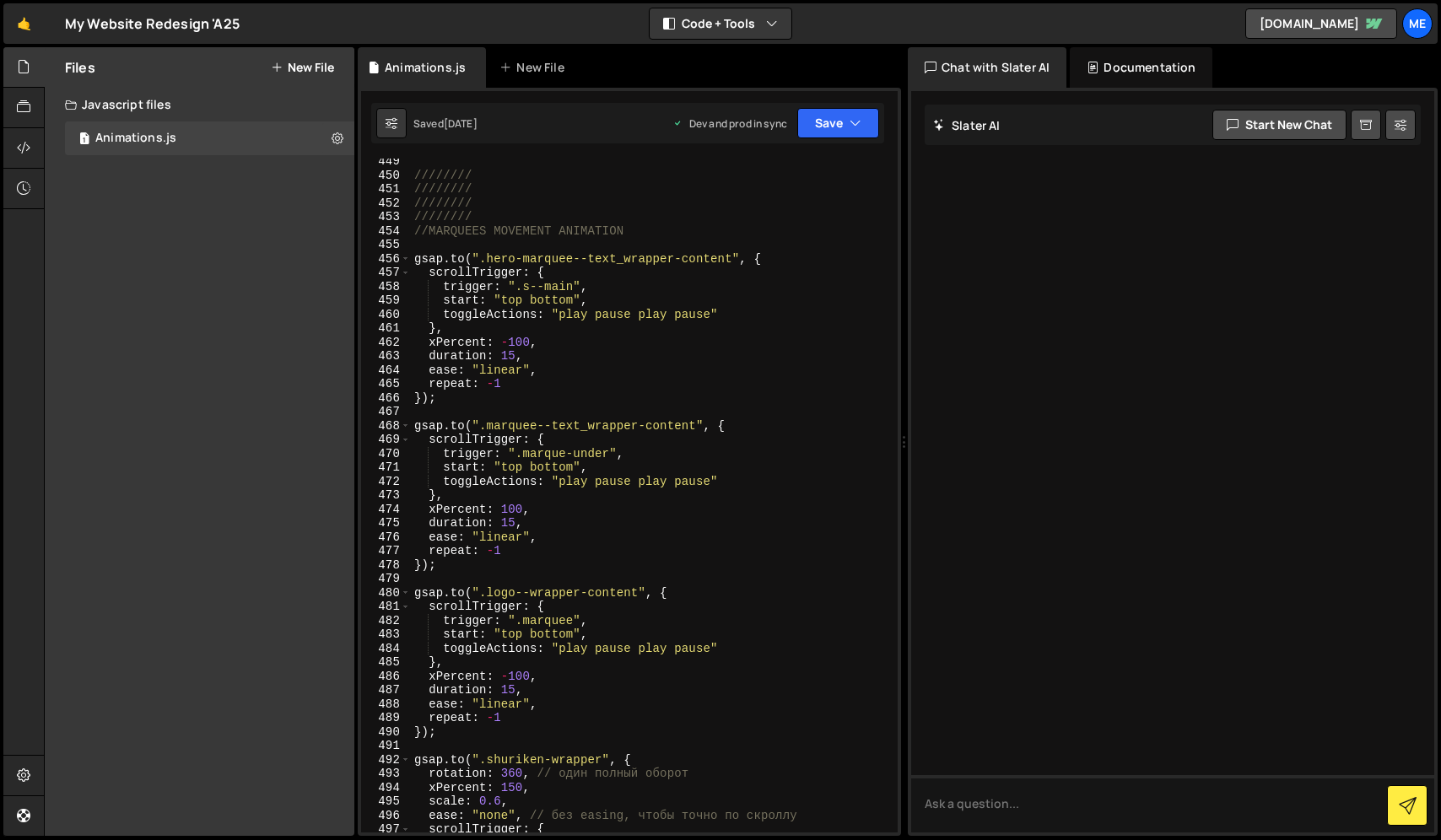  Describe the element at coordinates (385, 495) in the screenshot. I see `div: 473` at that location.